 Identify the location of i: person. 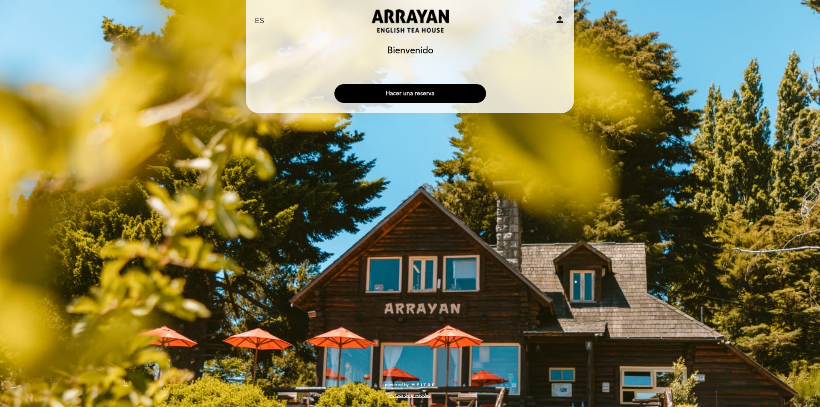
(560, 20).